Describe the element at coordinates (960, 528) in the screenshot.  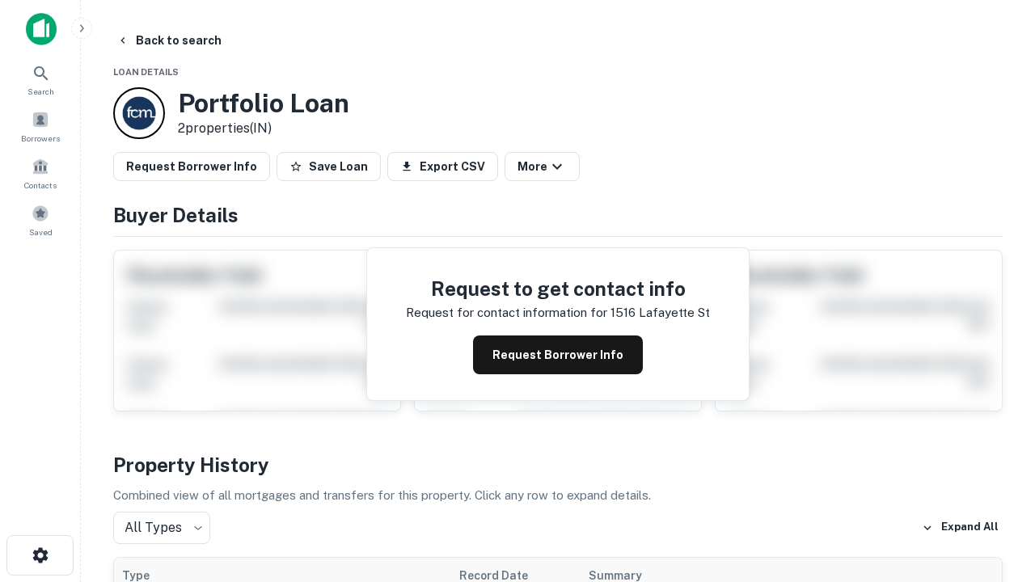
I see `button: Expand All` at that location.